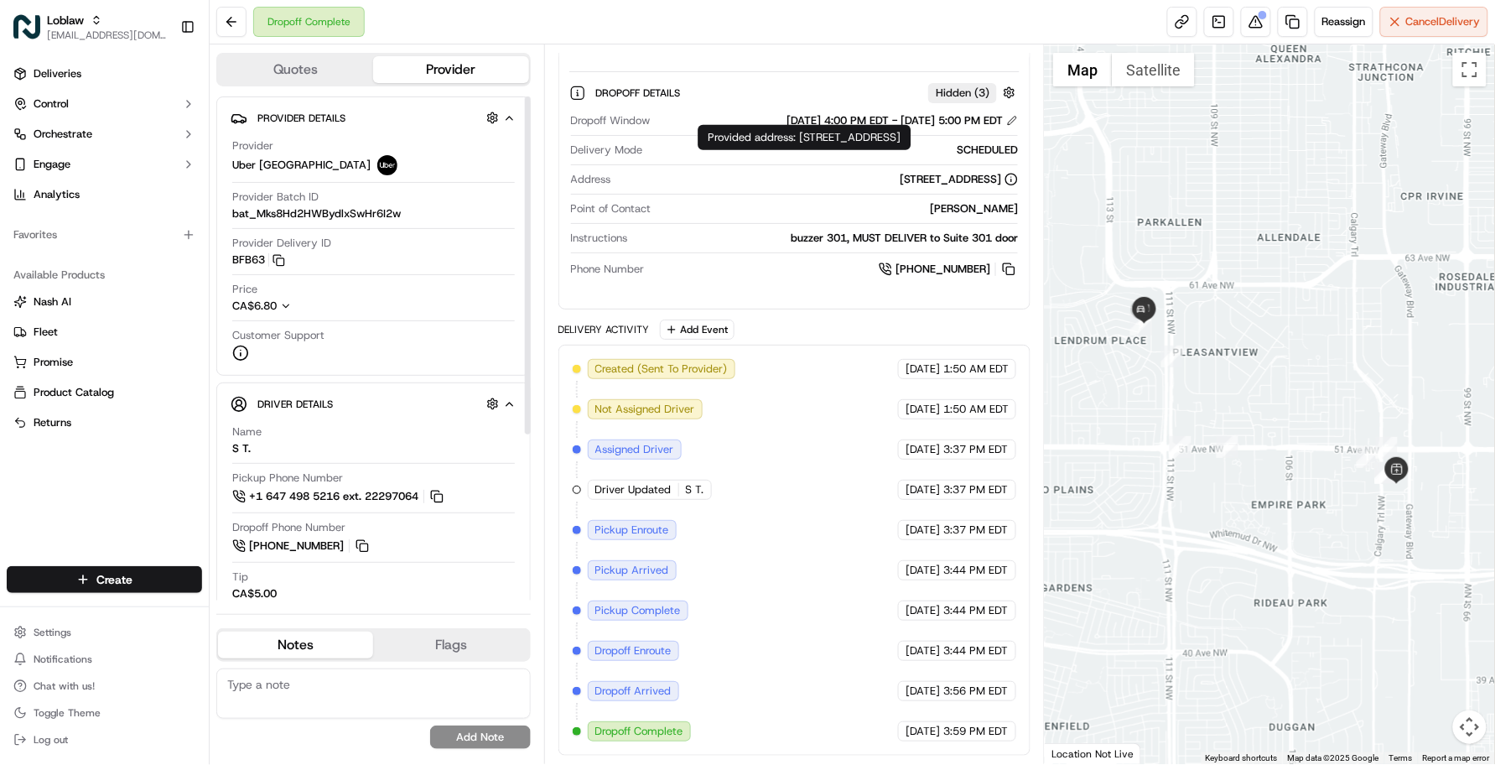 This screenshot has height=765, width=1495. Describe the element at coordinates (697, 330) in the screenshot. I see `button: Add Event` at that location.